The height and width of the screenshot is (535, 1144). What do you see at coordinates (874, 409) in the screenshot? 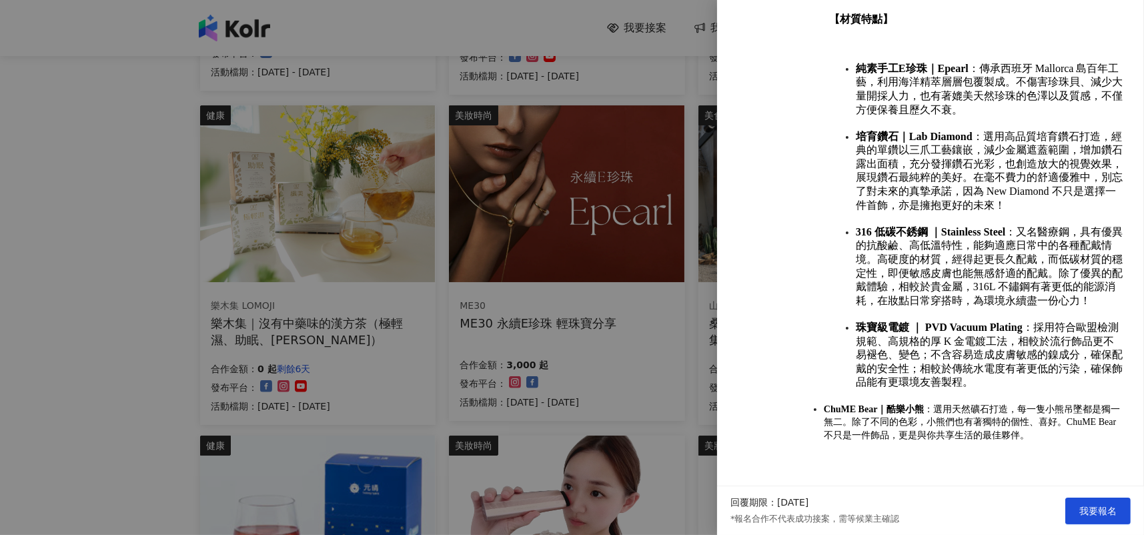
I see `strong: ChuME Bear｜酷樂小熊` at bounding box center [874, 409].